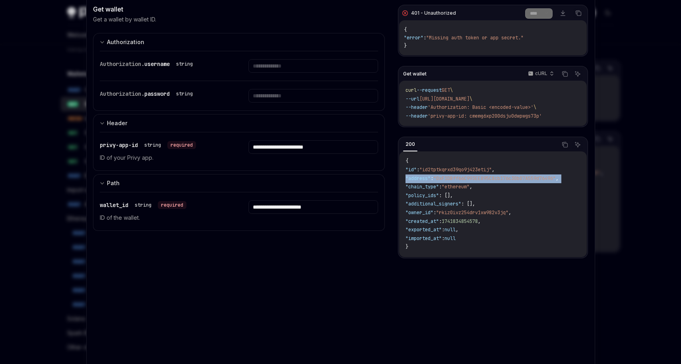 Image resolution: width=681 pixels, height=364 pixels. Describe the element at coordinates (411, 90) in the screenshot. I see `span: curl` at that location.